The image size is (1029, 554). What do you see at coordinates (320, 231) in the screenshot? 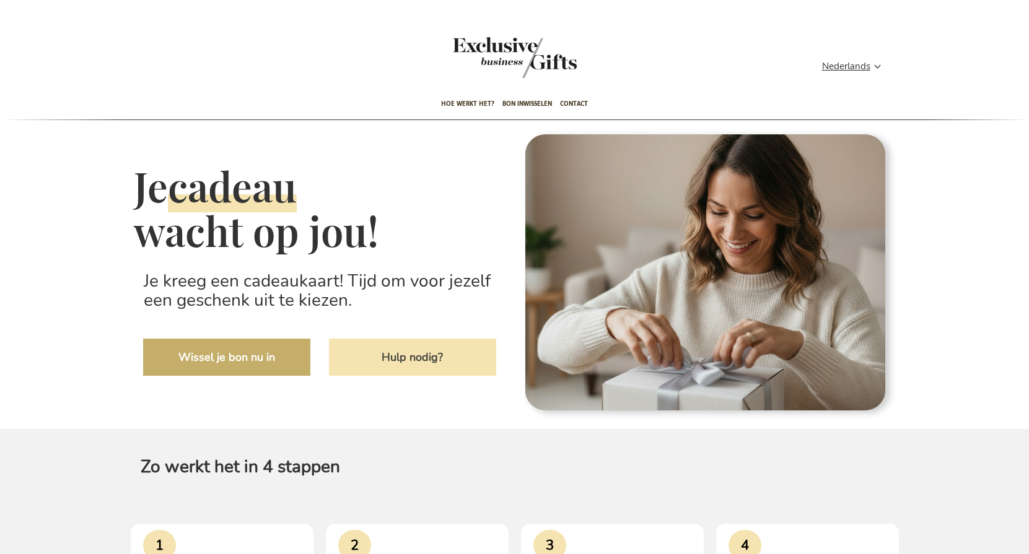
I see `div: wacht op jou!` at bounding box center [320, 231].